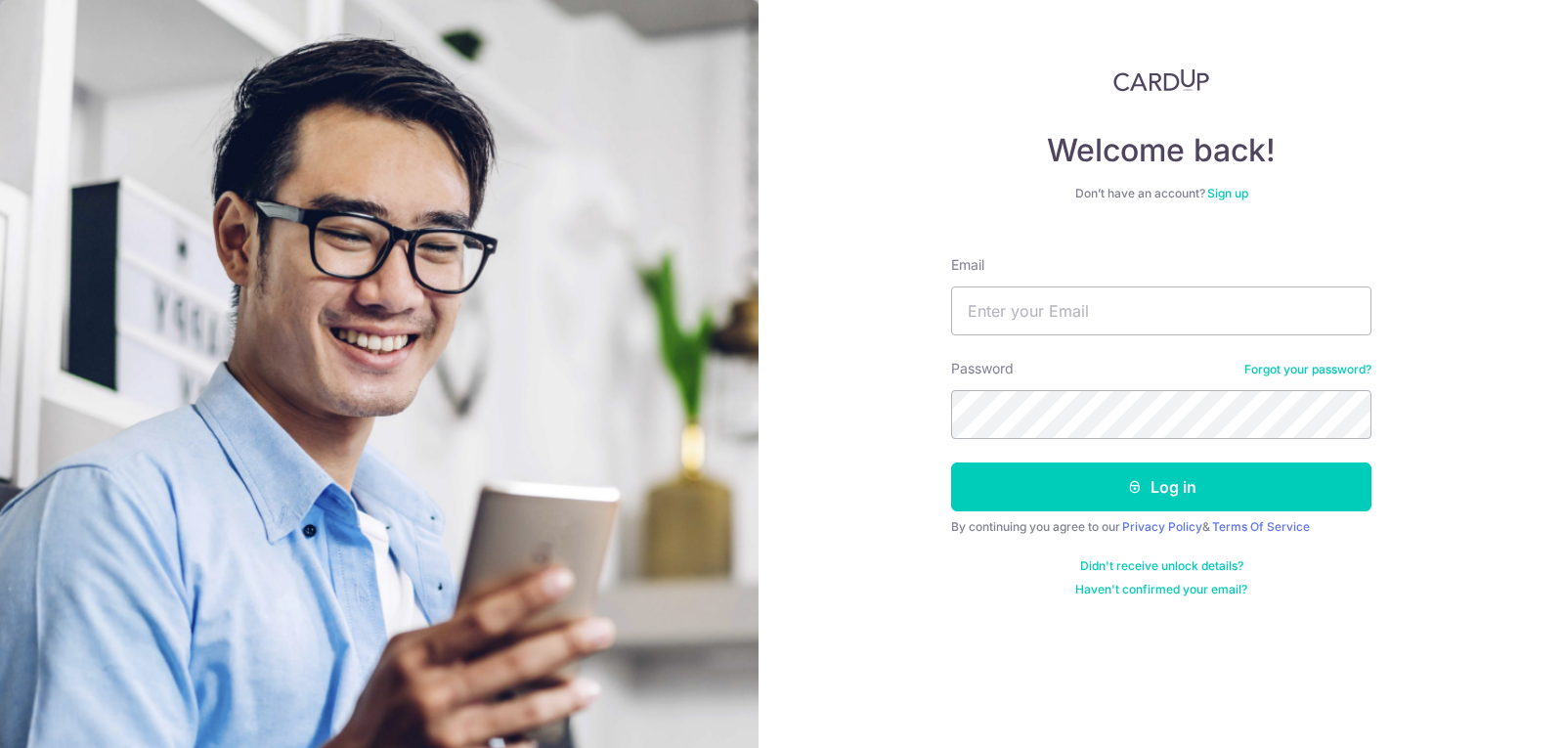 This screenshot has height=748, width=1564. I want to click on img: CardUp Logo, so click(1161, 80).